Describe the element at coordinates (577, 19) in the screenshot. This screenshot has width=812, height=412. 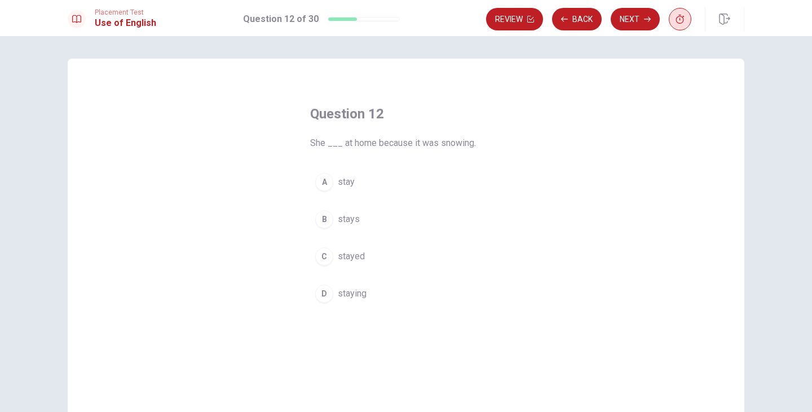
I see `button: Back` at that location.